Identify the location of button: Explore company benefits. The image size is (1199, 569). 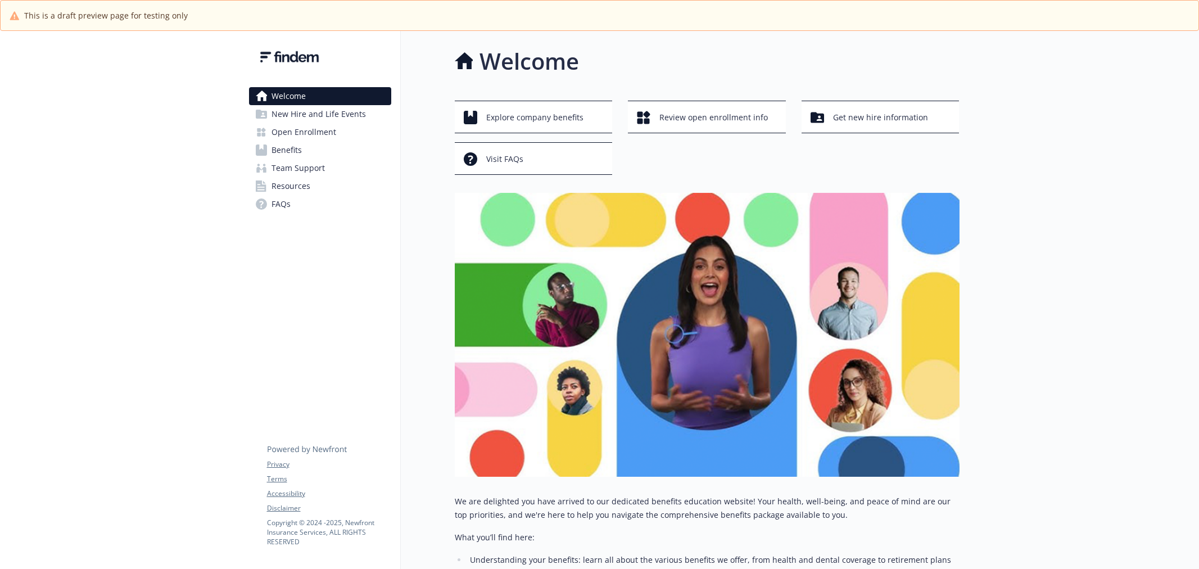
(534, 117).